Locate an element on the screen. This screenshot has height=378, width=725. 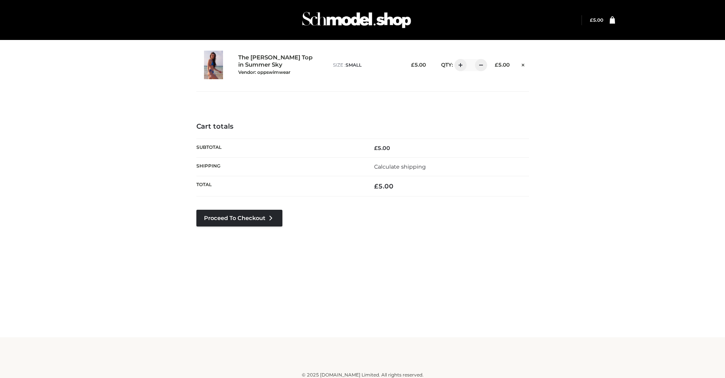
small: Vendor: oppswimwear is located at coordinates (264, 72).